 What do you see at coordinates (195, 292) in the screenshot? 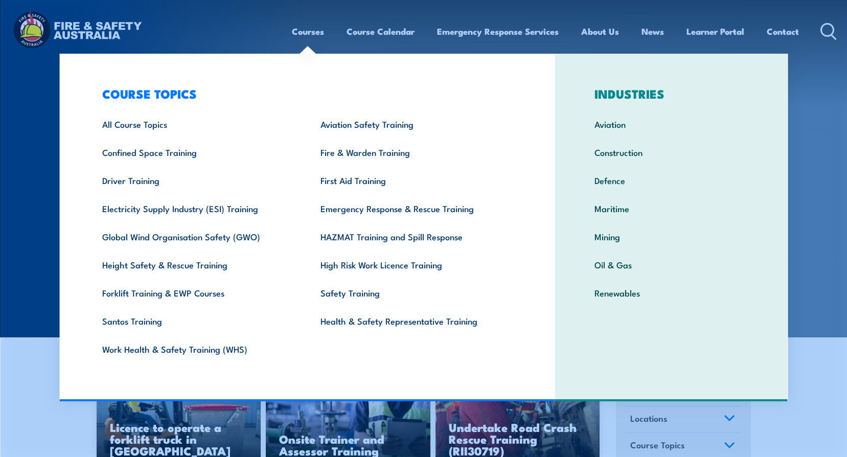
I see `a: Forklift Training & EWP Courses` at bounding box center [195, 292].